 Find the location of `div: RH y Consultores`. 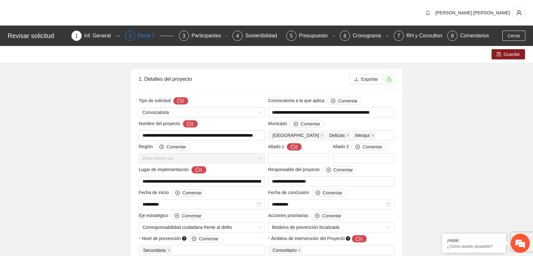

div: RH y Consultores is located at coordinates (429, 36).